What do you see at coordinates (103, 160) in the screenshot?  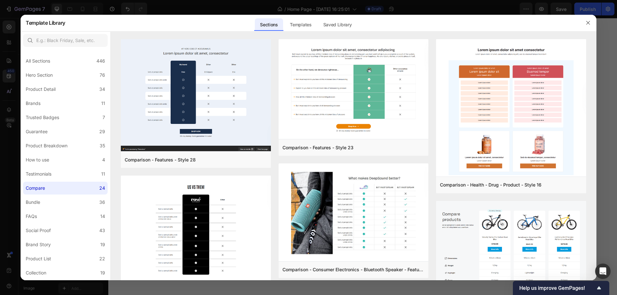 I see `div: 4` at bounding box center [103, 160].